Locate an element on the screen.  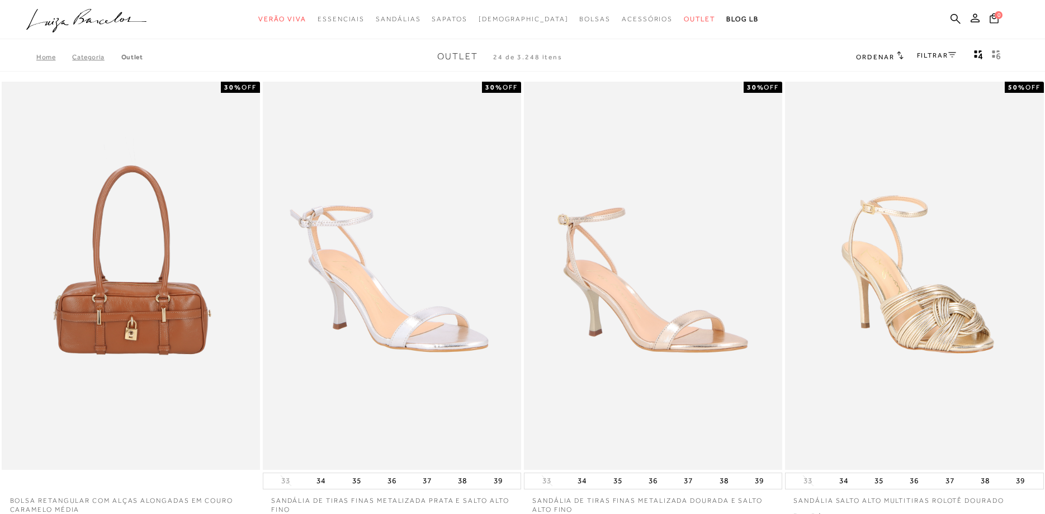
img: SANDÁLIA DE TIRAS FINAS METALIZADA DOURADA E SALTO ALTO FINO is located at coordinates (653, 275).